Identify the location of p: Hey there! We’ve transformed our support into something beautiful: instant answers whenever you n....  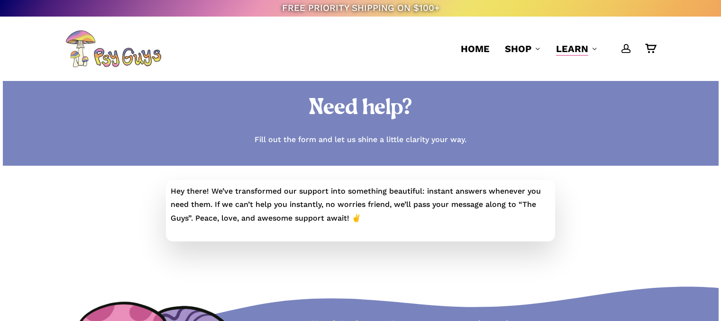
(360, 205).